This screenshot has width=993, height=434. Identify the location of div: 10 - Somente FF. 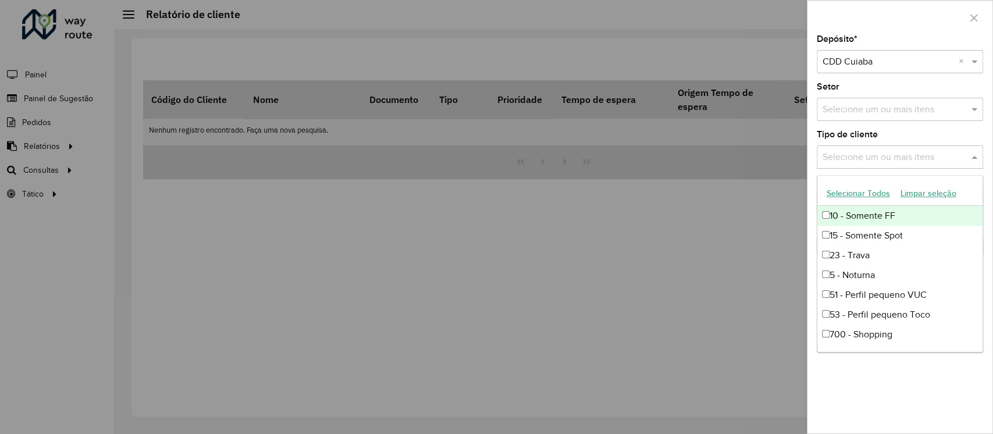
(900, 216).